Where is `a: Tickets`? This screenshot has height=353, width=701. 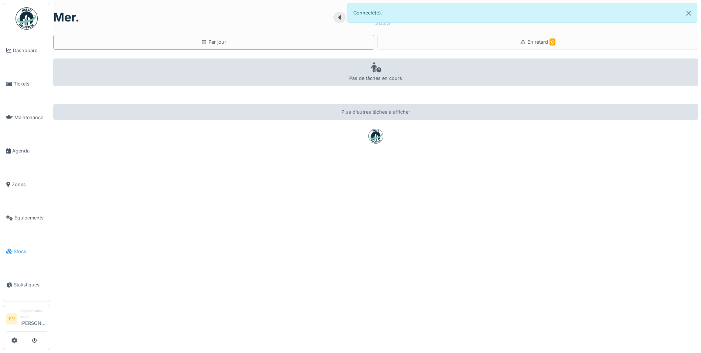 a: Tickets is located at coordinates (27, 84).